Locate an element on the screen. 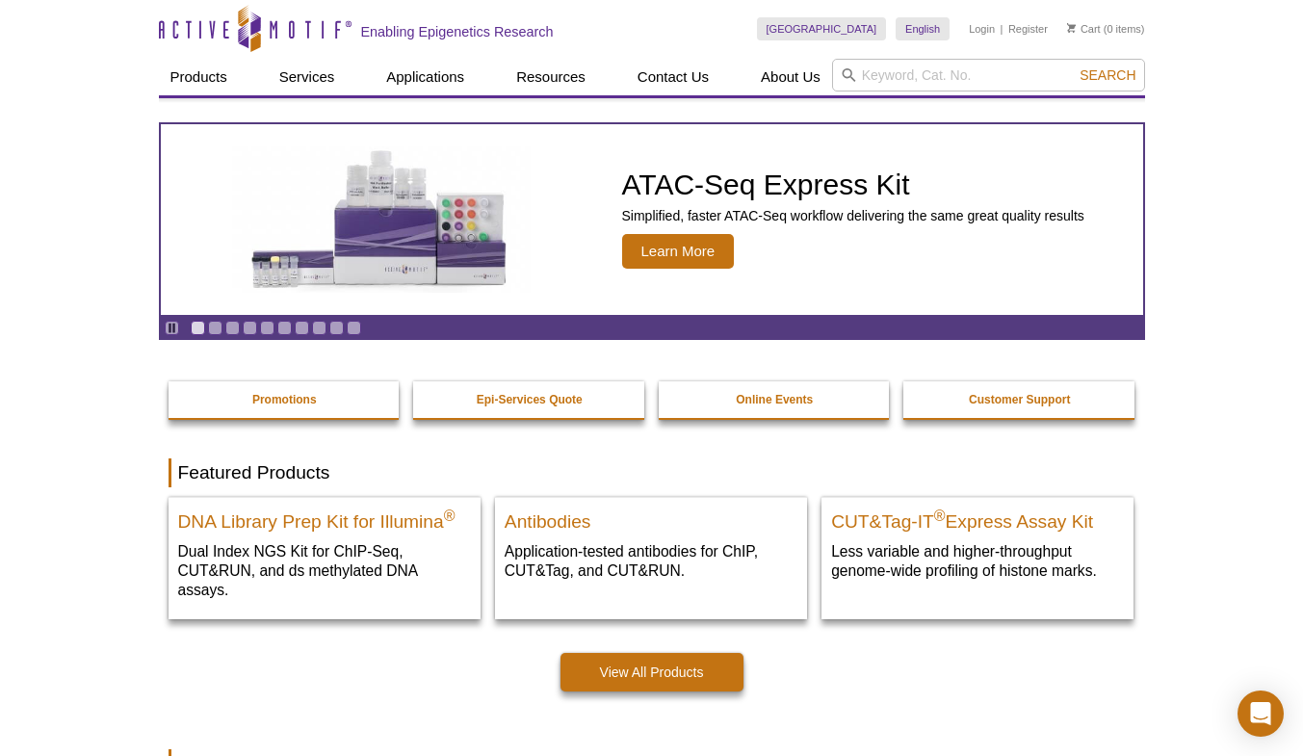  input: Keyword, Cat. No. is located at coordinates (988, 75).